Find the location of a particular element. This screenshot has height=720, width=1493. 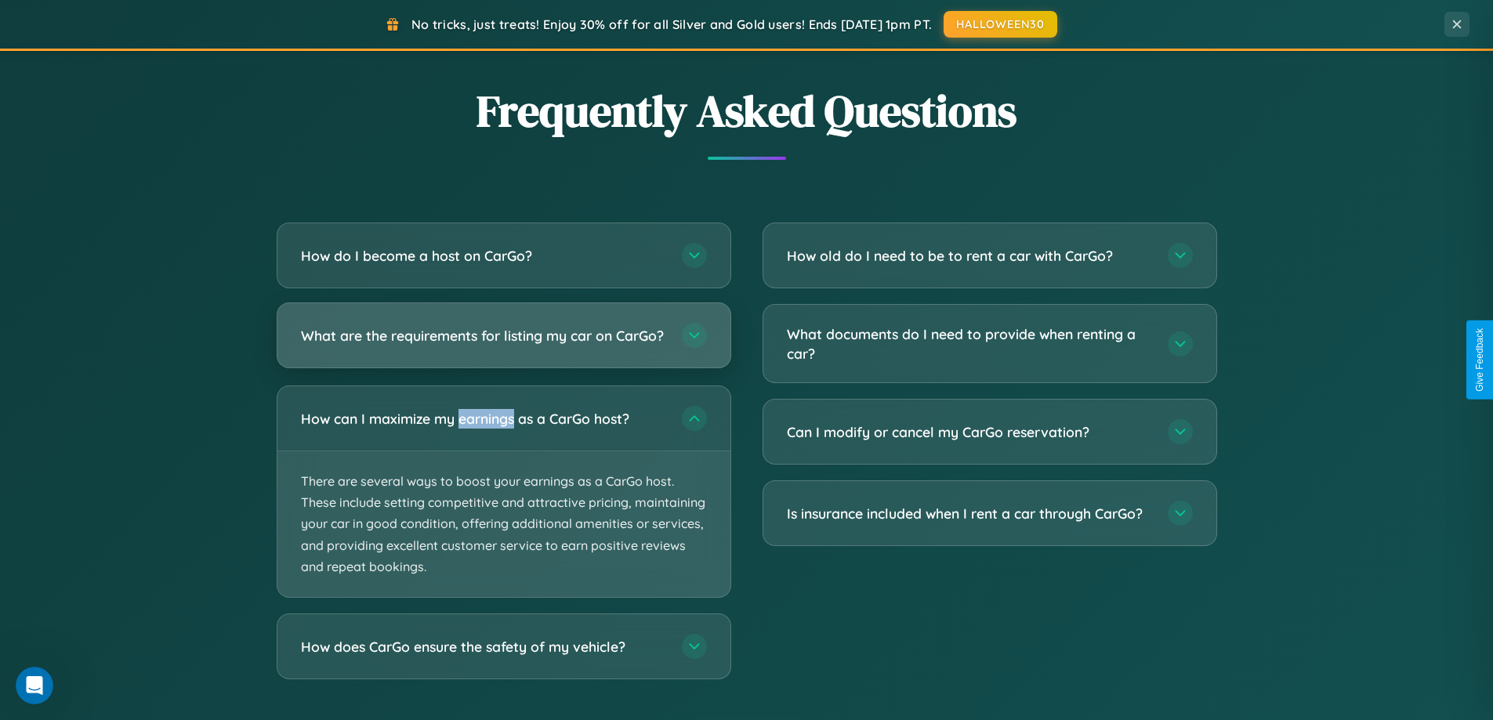

h2: Frequently Asked Questions is located at coordinates (747, 111).